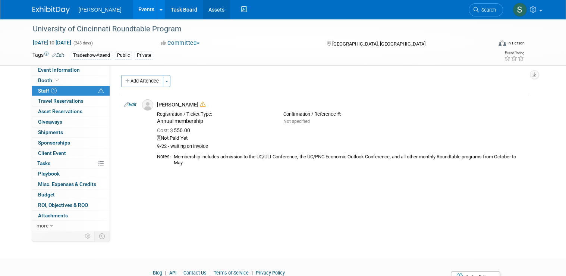  What do you see at coordinates (67, 184) in the screenshot?
I see `span: Misc. Expenses & Credits` at bounding box center [67, 184].